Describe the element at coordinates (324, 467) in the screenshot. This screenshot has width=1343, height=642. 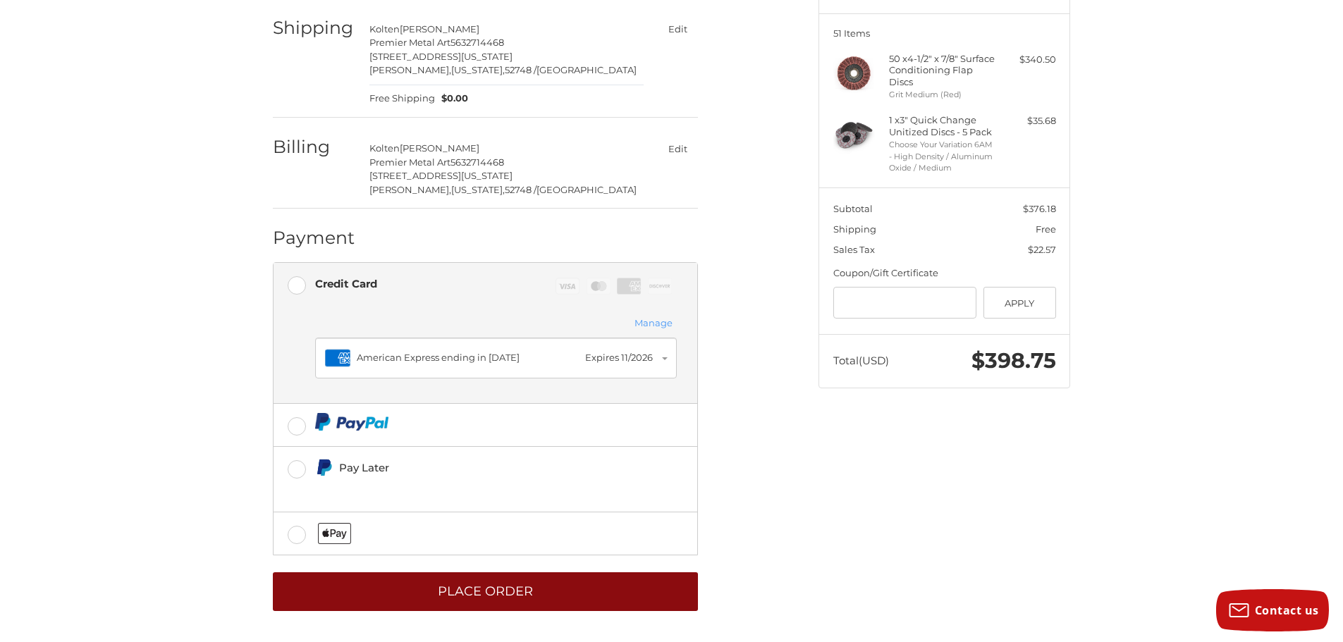
I see `img: Pay Later icon` at that location.